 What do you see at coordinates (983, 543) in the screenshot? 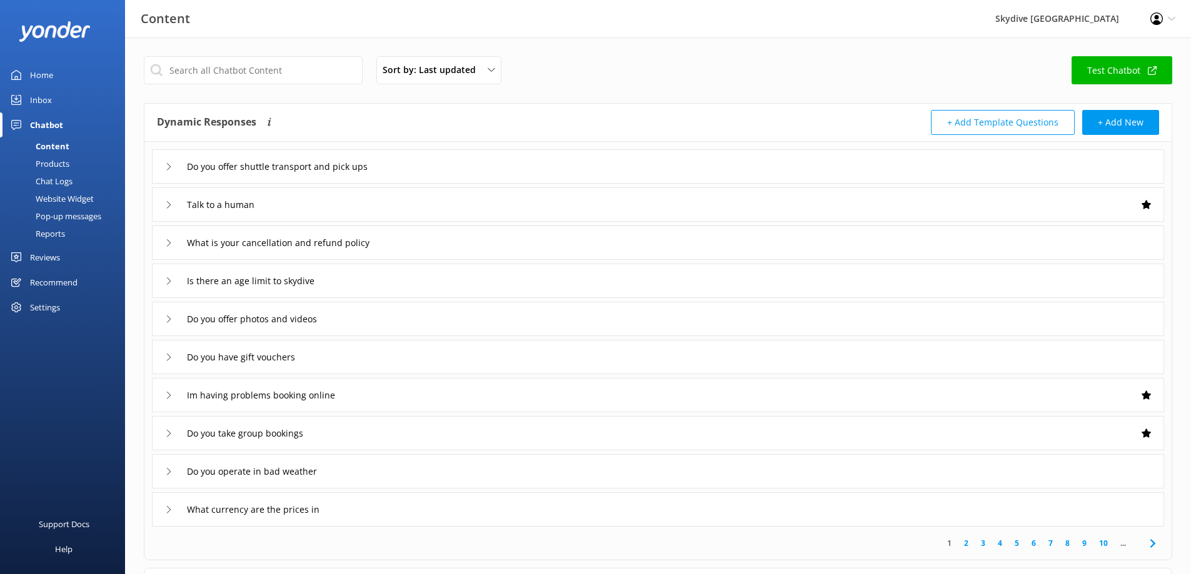
I see `a: 3` at bounding box center [983, 543].